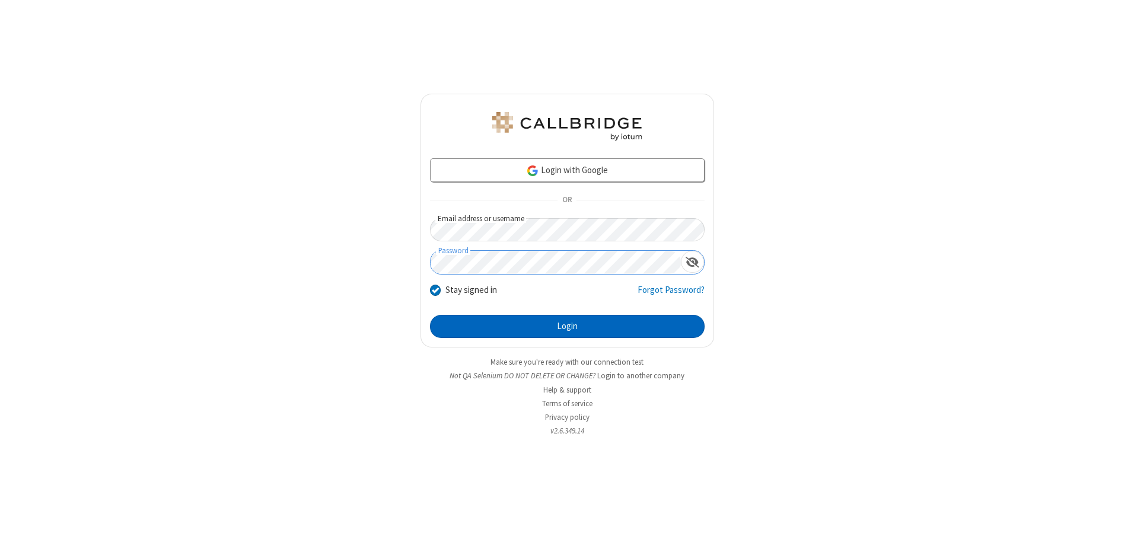  What do you see at coordinates (567, 362) in the screenshot?
I see `a: Make sure you're ready with our connection test` at bounding box center [567, 362].